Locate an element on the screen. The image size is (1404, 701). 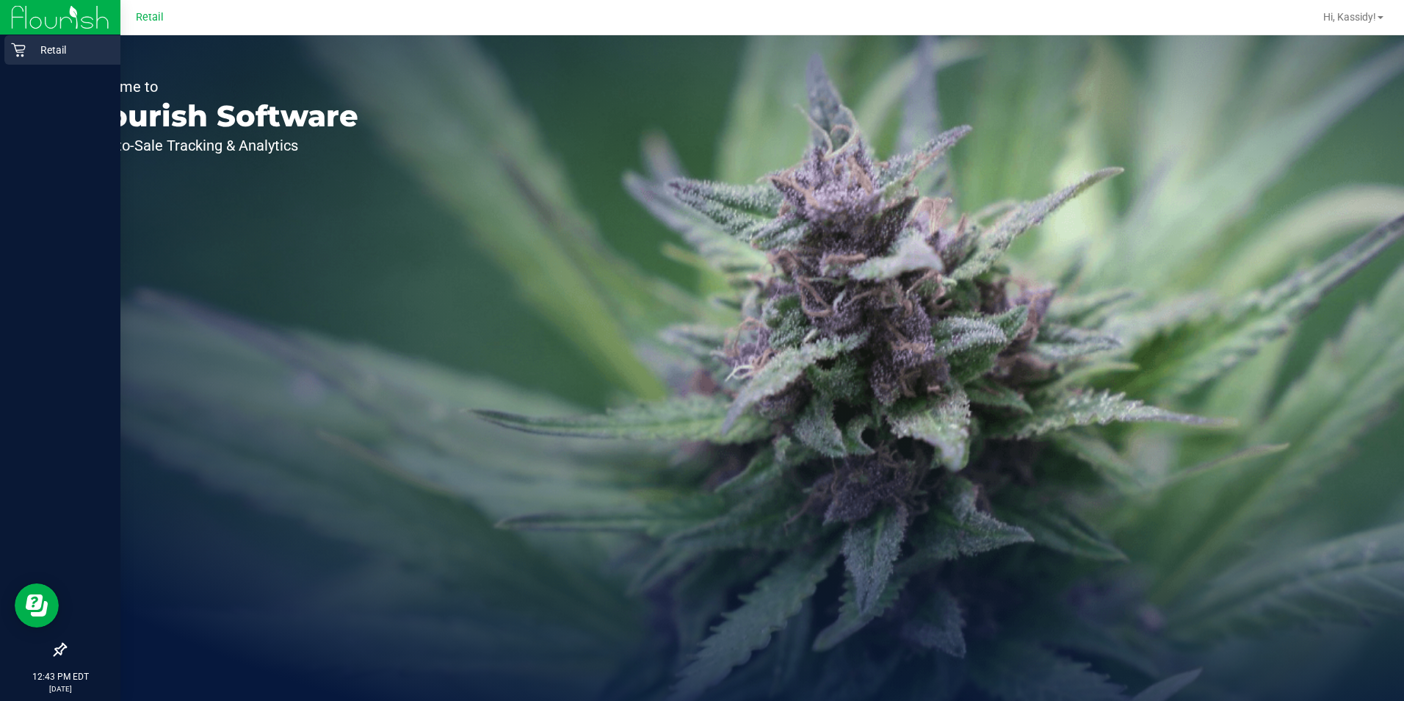
p: Welcome to is located at coordinates (219, 87).